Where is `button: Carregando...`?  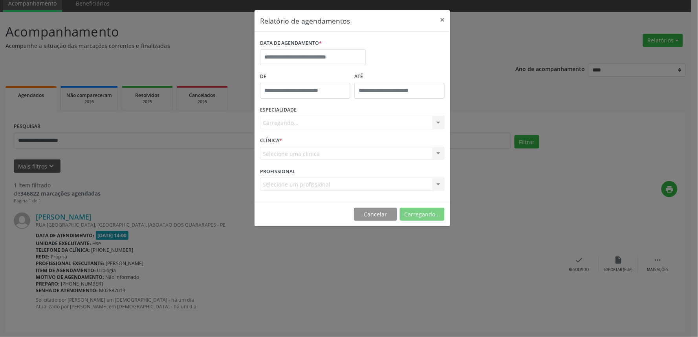
button: Carregando... is located at coordinates (422, 215).